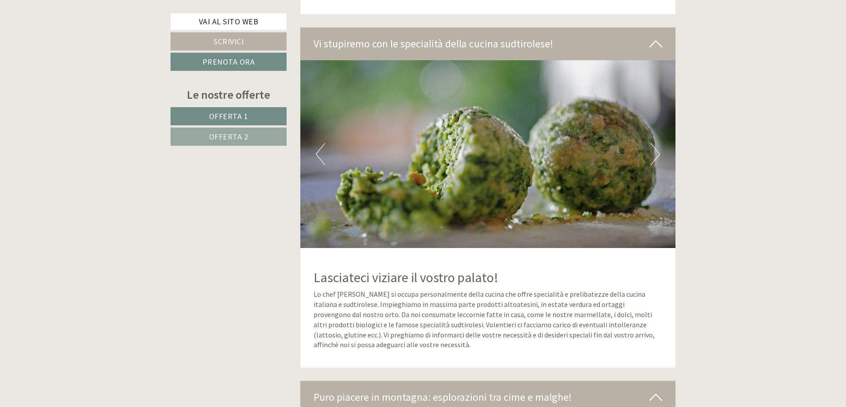 The height and width of the screenshot is (407, 846). I want to click on div: Inso Sonnenheim, so click(72, 29).